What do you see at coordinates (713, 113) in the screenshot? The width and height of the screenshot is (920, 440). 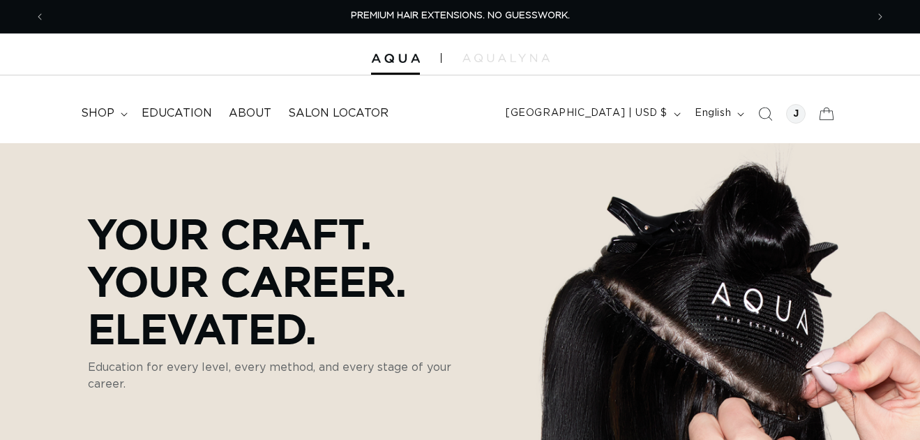 I see `span: English` at bounding box center [713, 113].